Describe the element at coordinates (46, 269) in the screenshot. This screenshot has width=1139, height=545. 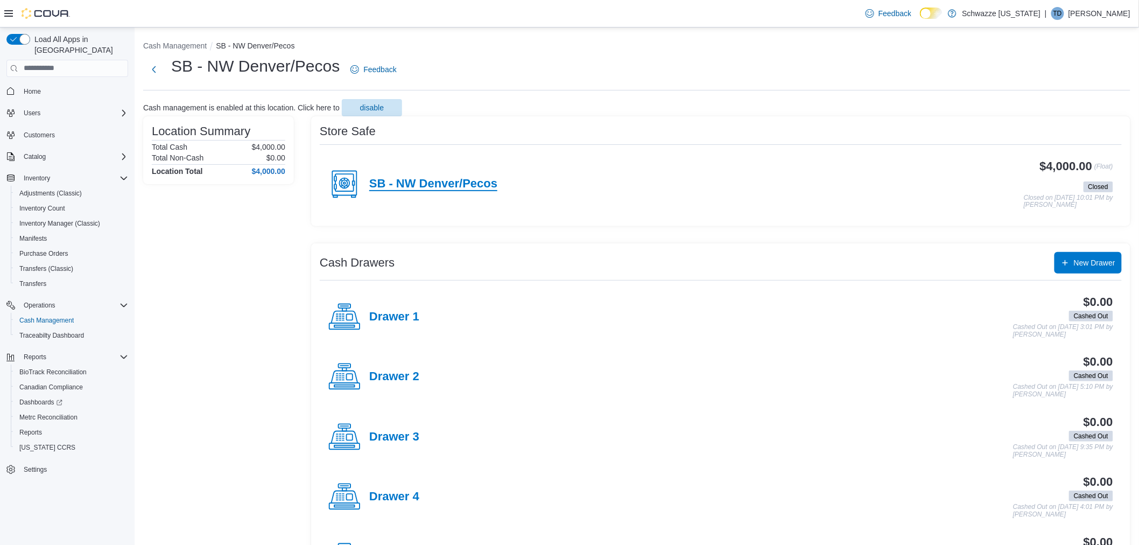
I see `a: Transfers (Classic)` at that location.